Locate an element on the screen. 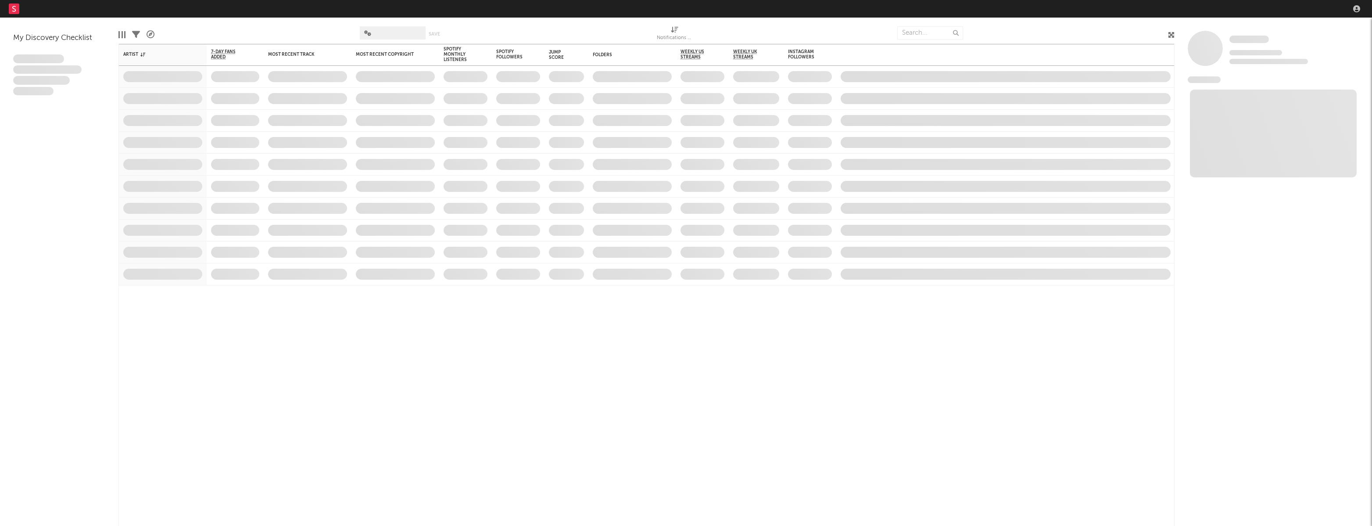 This screenshot has width=1372, height=526. div: Spotify Followers is located at coordinates (512, 54).